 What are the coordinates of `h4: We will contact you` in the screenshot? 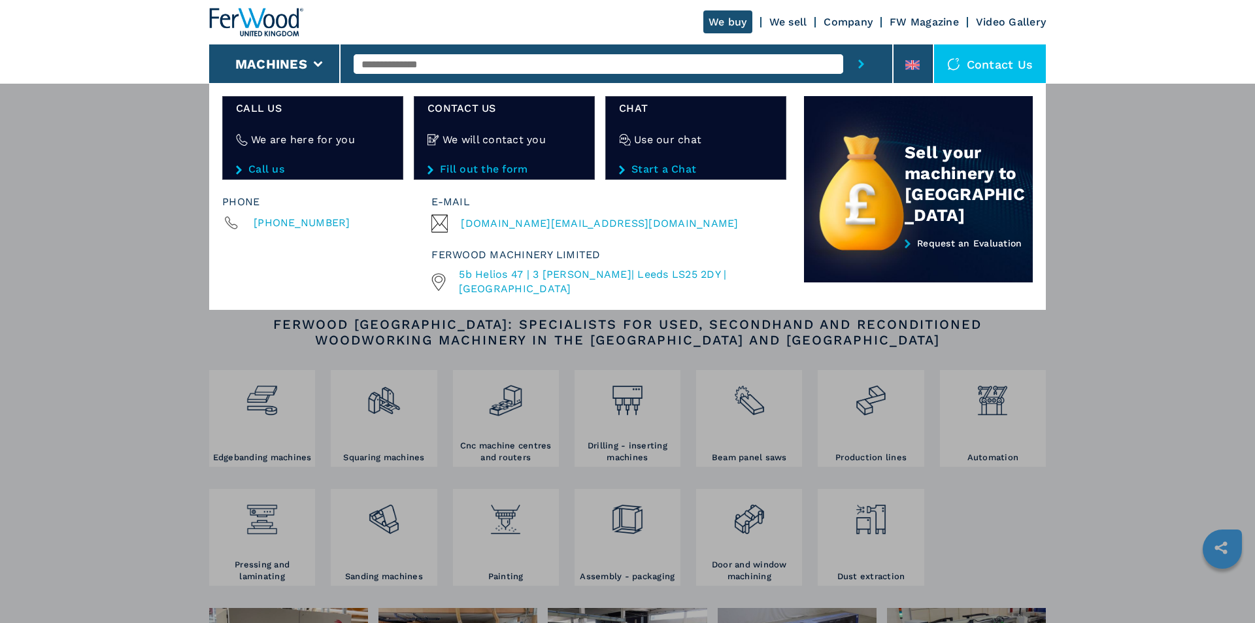 It's located at (494, 139).